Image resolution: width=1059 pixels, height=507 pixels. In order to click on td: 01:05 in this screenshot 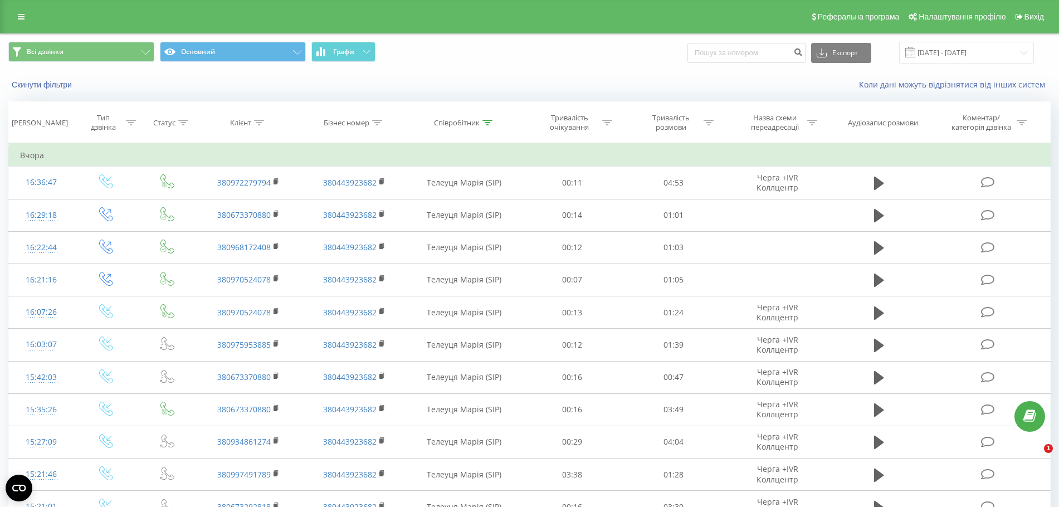, I will do `click(673, 280)`.